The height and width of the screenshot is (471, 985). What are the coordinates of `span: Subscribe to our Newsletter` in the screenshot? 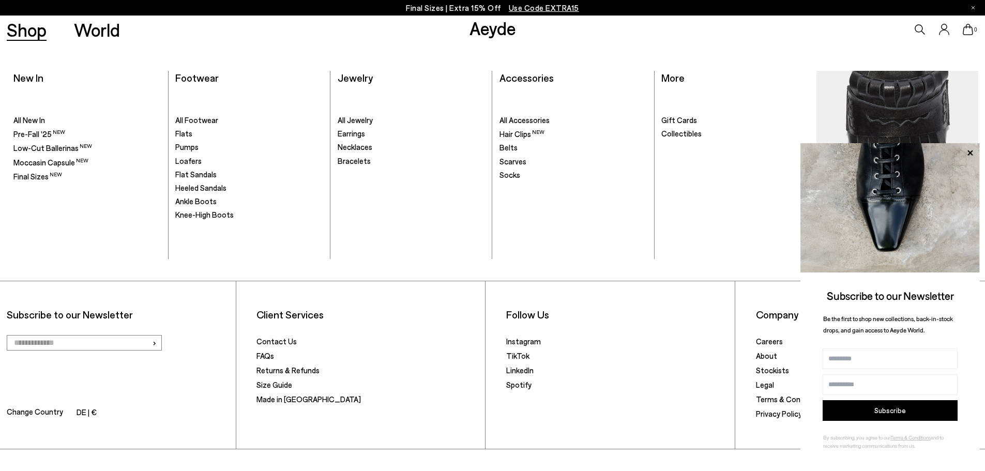 It's located at (891, 295).